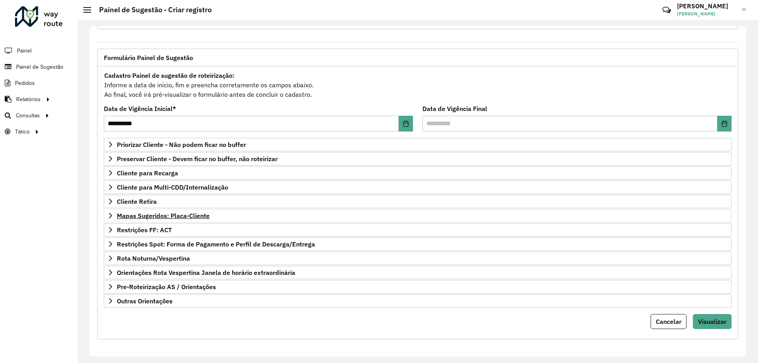 The height and width of the screenshot is (363, 758). Describe the element at coordinates (455, 109) in the screenshot. I see `label: Data de Vigência Final` at that location.